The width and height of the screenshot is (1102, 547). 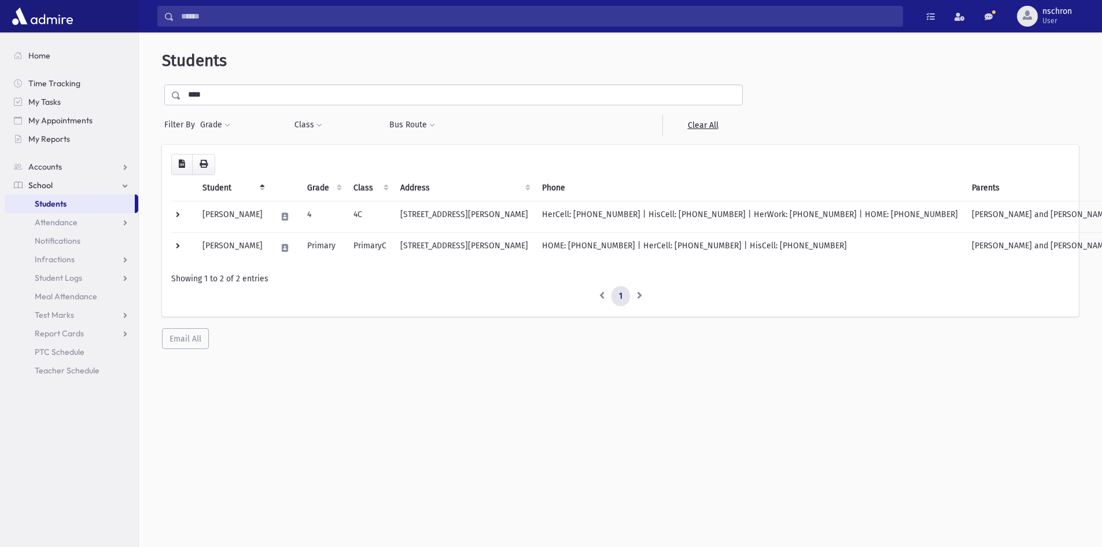 I want to click on a: Student Logs, so click(x=71, y=278).